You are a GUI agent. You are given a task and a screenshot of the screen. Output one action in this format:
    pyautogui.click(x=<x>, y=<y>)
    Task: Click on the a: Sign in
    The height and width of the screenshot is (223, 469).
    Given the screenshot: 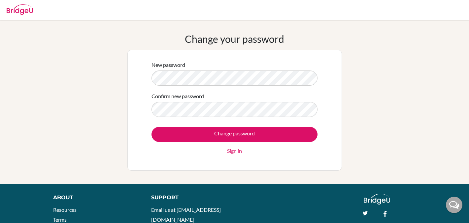 What is the action you would take?
    pyautogui.click(x=234, y=151)
    